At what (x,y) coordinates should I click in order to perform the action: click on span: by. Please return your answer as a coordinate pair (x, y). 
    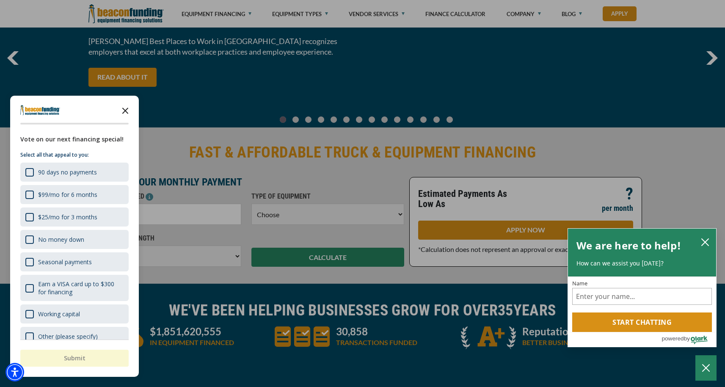
    Looking at the image, I should click on (687, 338).